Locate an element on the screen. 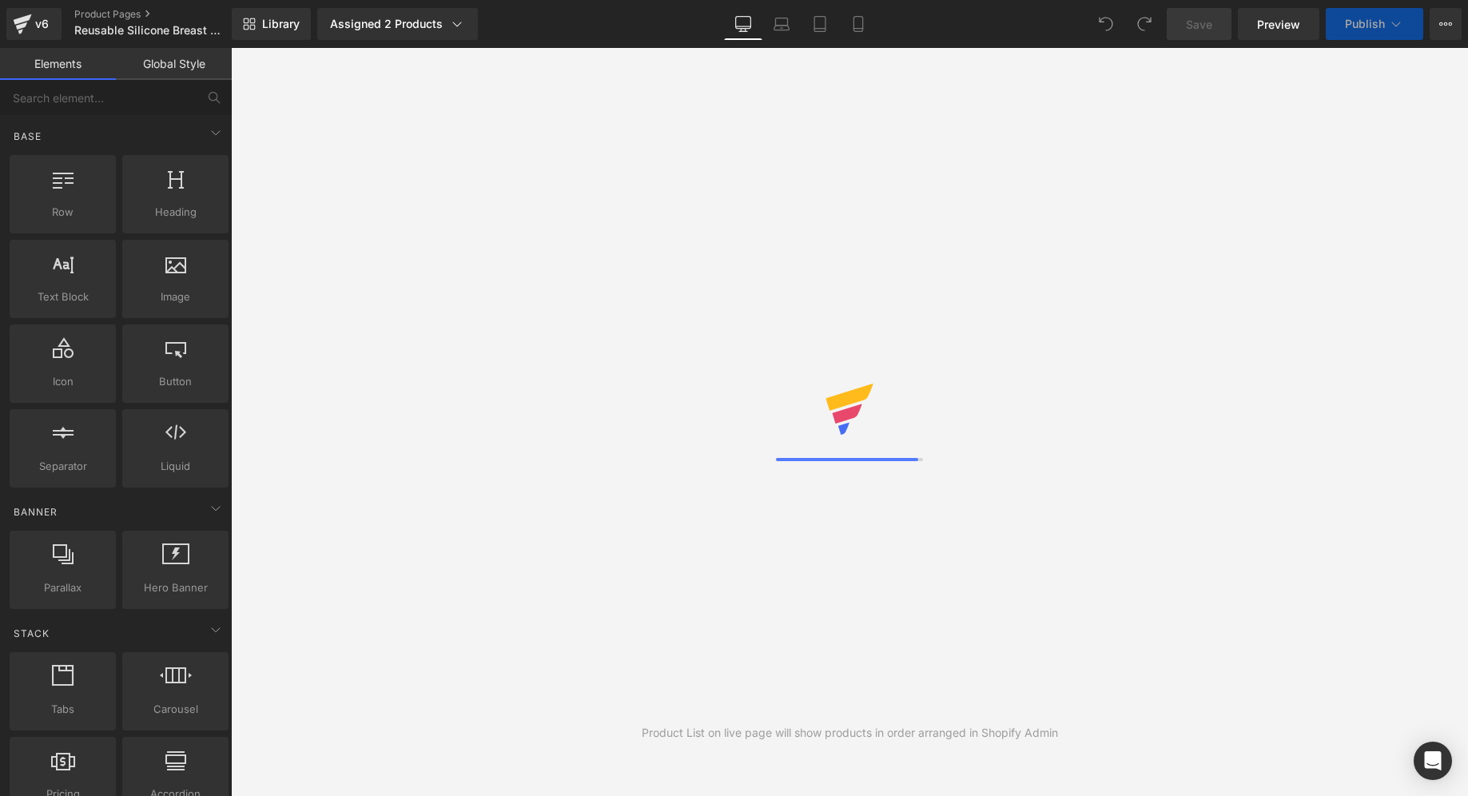  button: Redo is located at coordinates (1144, 24).